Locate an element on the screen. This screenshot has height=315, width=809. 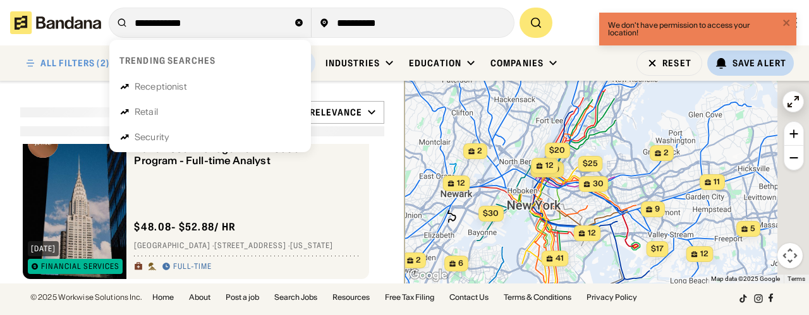
a: Terms & Conditions is located at coordinates (537, 298).